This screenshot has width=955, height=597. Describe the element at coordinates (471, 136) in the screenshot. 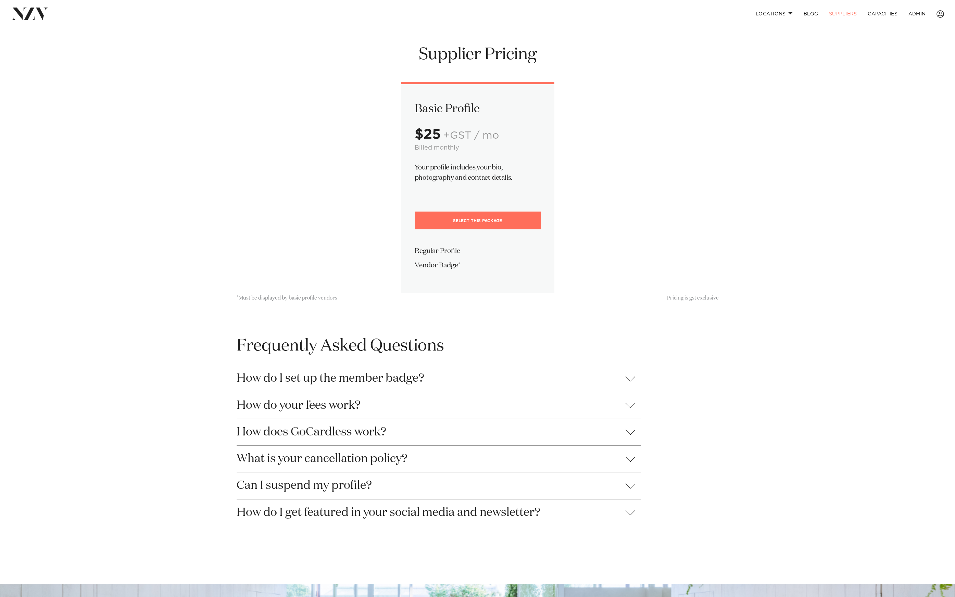

I see `span: +GST / mo` at that location.